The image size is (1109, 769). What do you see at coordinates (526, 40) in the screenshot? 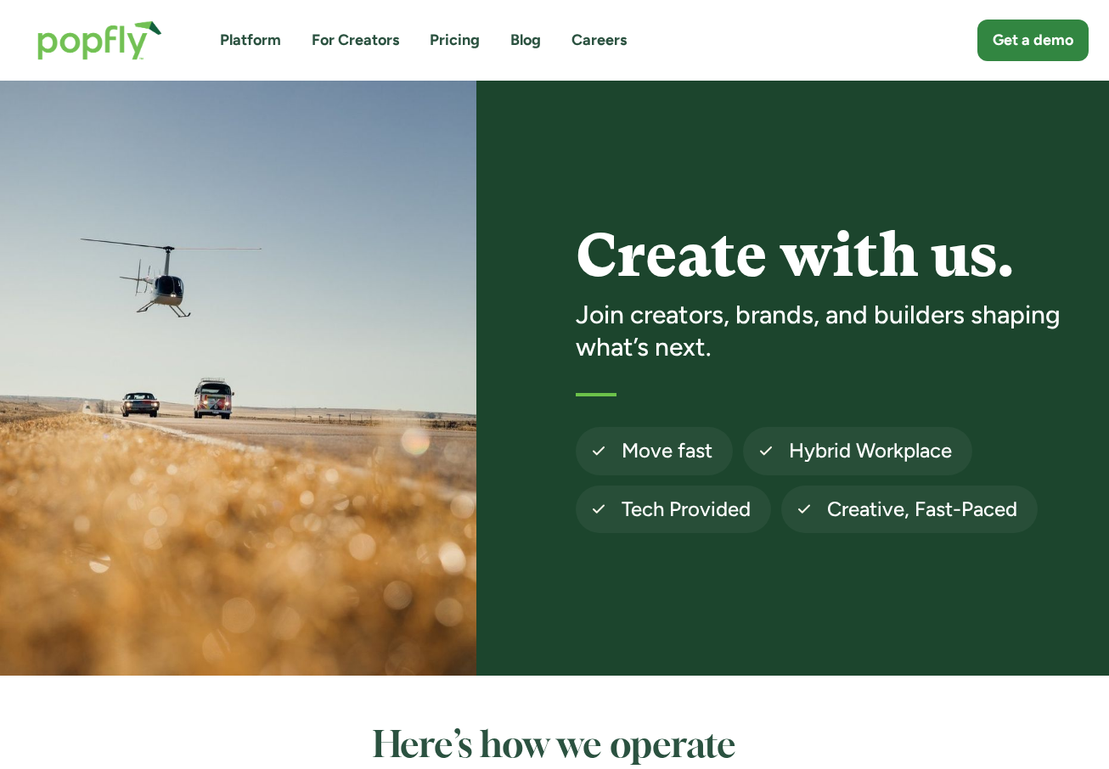
I see `a: Blog` at bounding box center [526, 40].